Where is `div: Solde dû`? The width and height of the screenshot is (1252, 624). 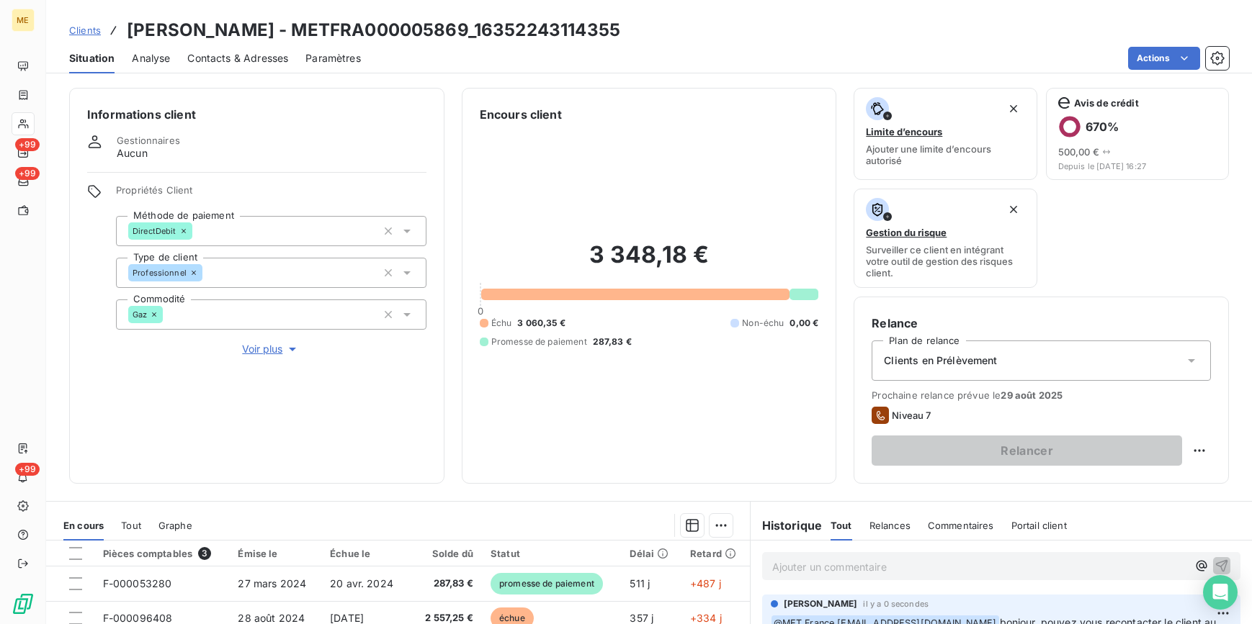
div: Solde dû is located at coordinates (447, 554).